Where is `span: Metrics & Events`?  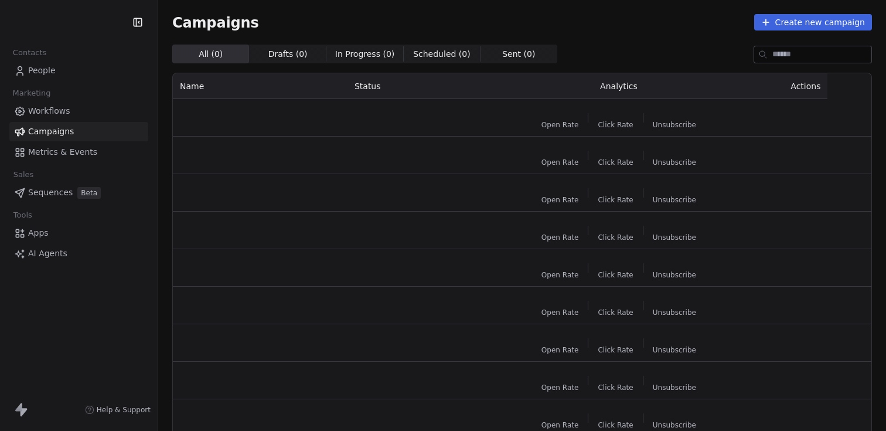 span: Metrics & Events is located at coordinates (63, 152).